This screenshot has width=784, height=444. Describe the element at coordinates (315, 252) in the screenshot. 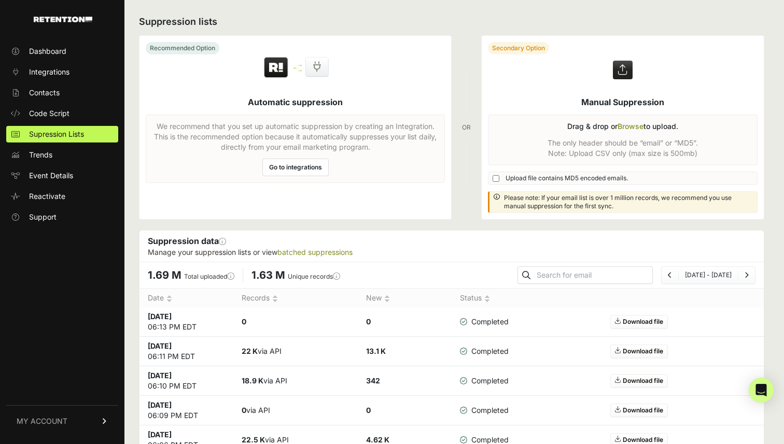

I see `a: batched suppressions` at that location.